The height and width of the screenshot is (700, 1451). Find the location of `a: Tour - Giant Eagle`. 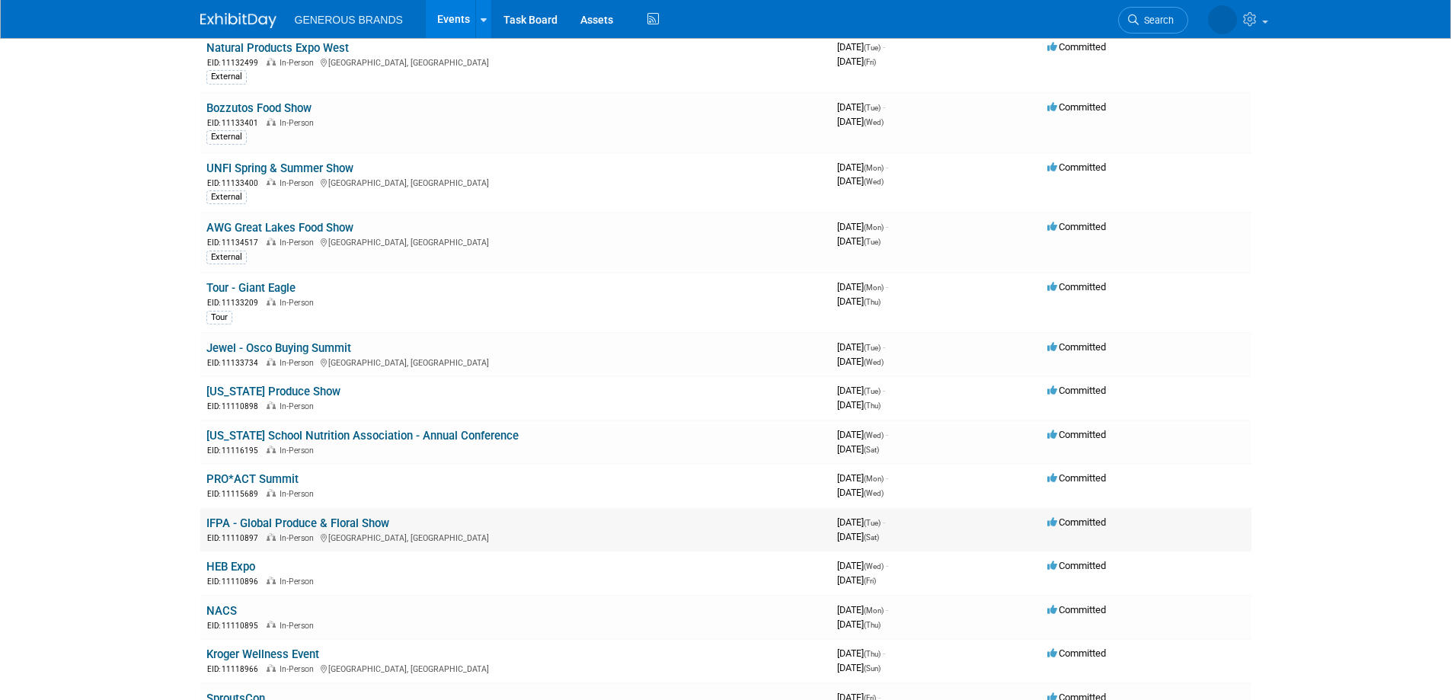

a: Tour - Giant Eagle is located at coordinates (251, 288).